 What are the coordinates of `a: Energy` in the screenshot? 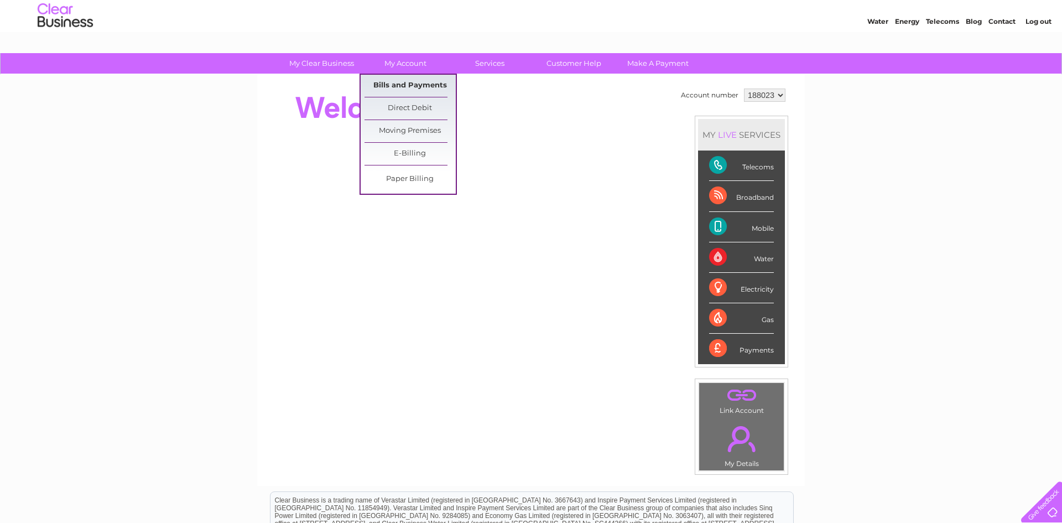 It's located at (907, 51).